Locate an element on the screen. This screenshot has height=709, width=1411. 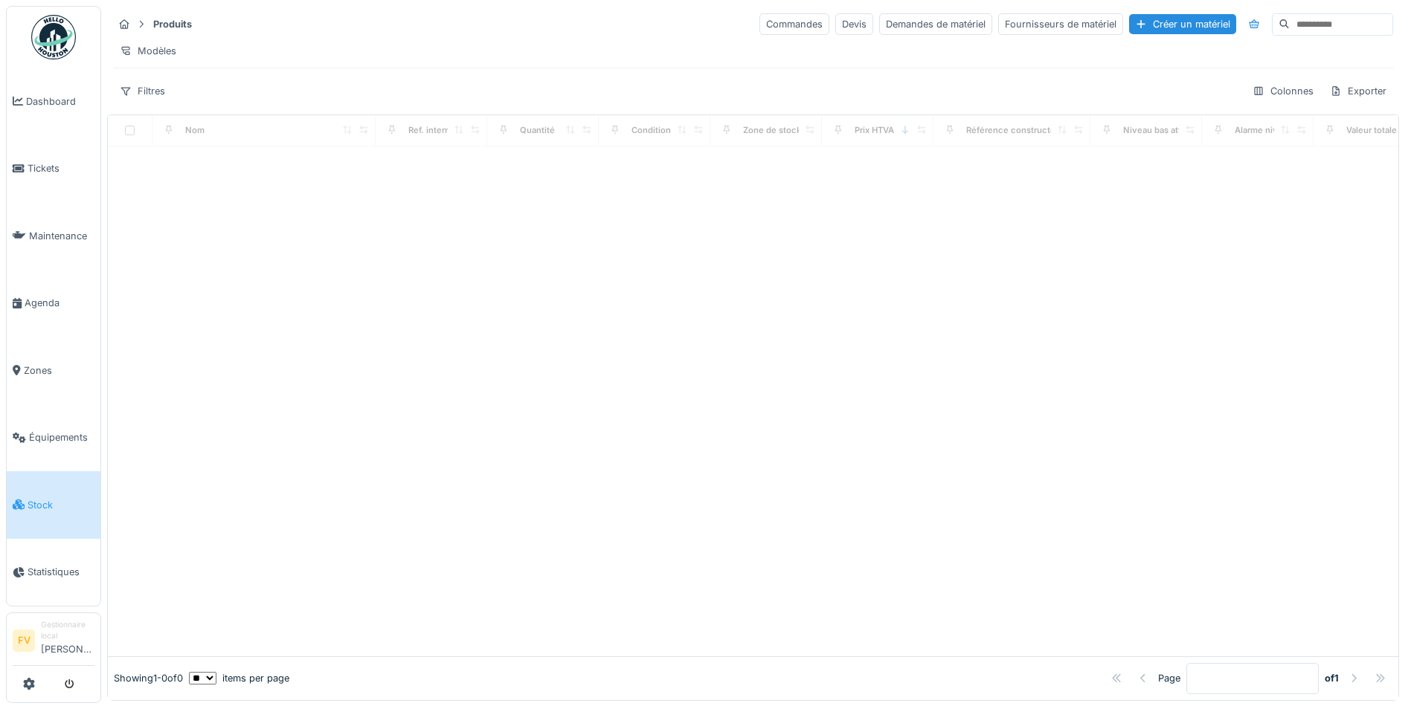
span: Stock is located at coordinates (61, 505).